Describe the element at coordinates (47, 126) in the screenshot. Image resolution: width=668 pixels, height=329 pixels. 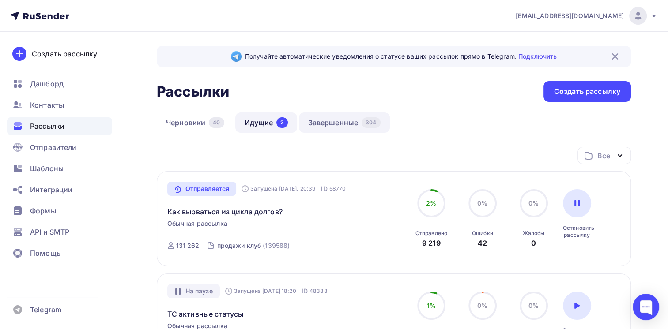
I see `span: Рассылки` at that location.